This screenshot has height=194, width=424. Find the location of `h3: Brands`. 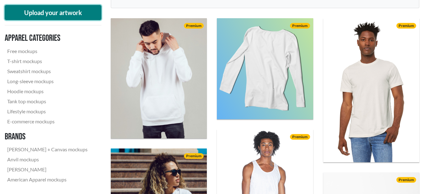

h3: Brands is located at coordinates (47, 137).